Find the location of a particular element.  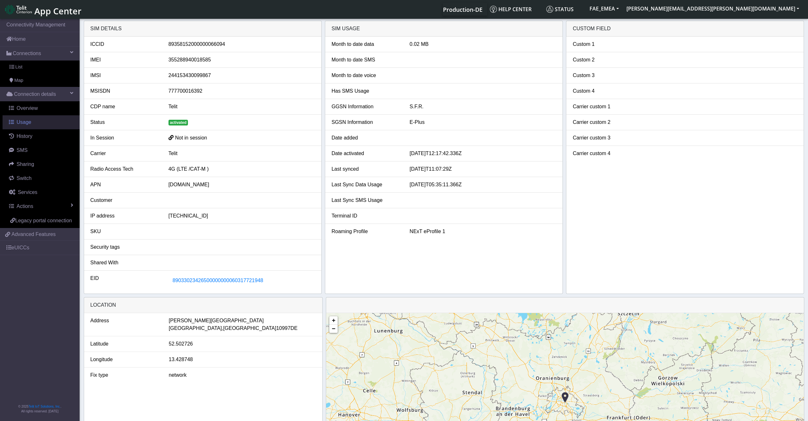

div: Carrier custom 3 is located at coordinates (606, 138).